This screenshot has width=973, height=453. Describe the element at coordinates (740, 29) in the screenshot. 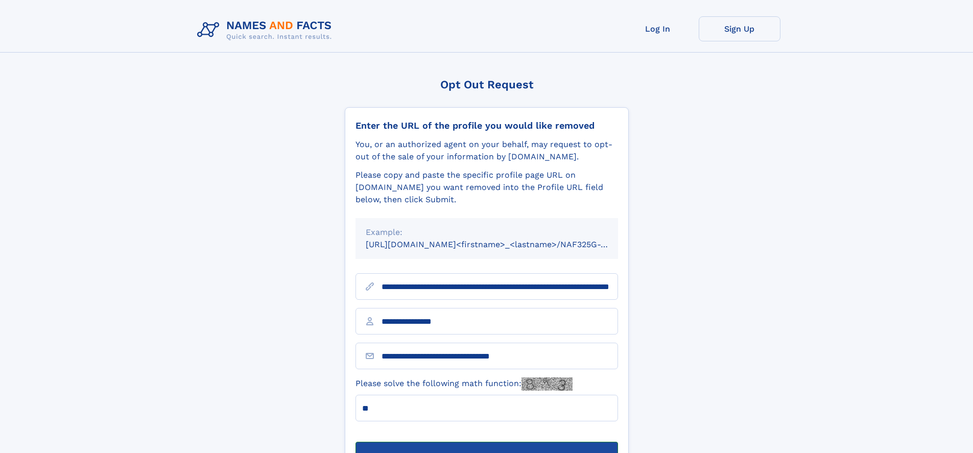

I see `a: Sign Up` at that location.